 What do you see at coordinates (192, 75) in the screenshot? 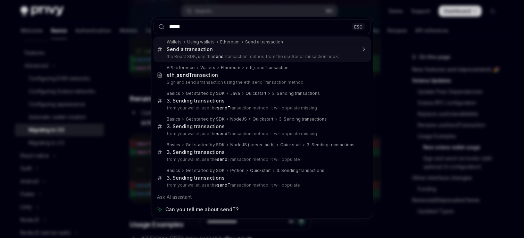
I see `div: eth_ ransaction` at bounding box center [192, 75].